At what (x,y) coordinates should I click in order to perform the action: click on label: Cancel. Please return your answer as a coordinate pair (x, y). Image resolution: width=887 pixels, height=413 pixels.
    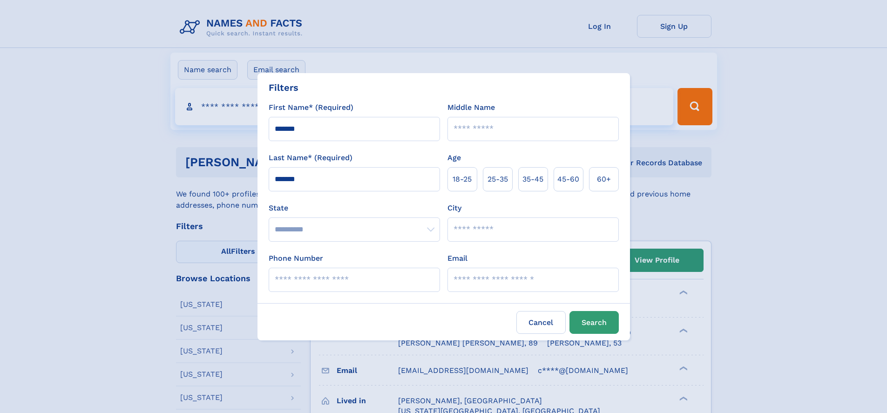
    Looking at the image, I should click on (541, 322).